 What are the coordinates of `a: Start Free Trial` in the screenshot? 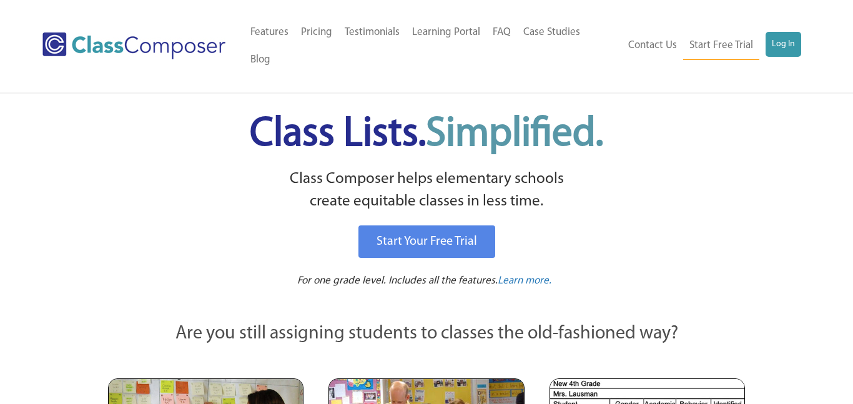 It's located at (721, 46).